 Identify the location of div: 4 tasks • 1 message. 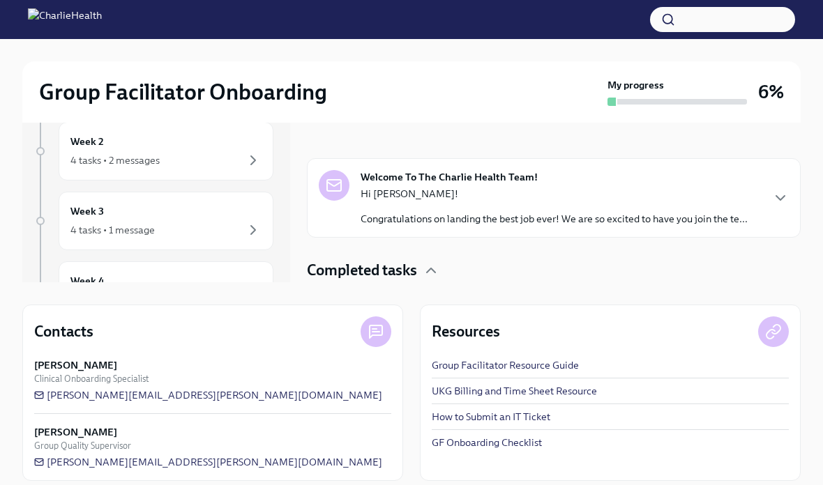
(112, 230).